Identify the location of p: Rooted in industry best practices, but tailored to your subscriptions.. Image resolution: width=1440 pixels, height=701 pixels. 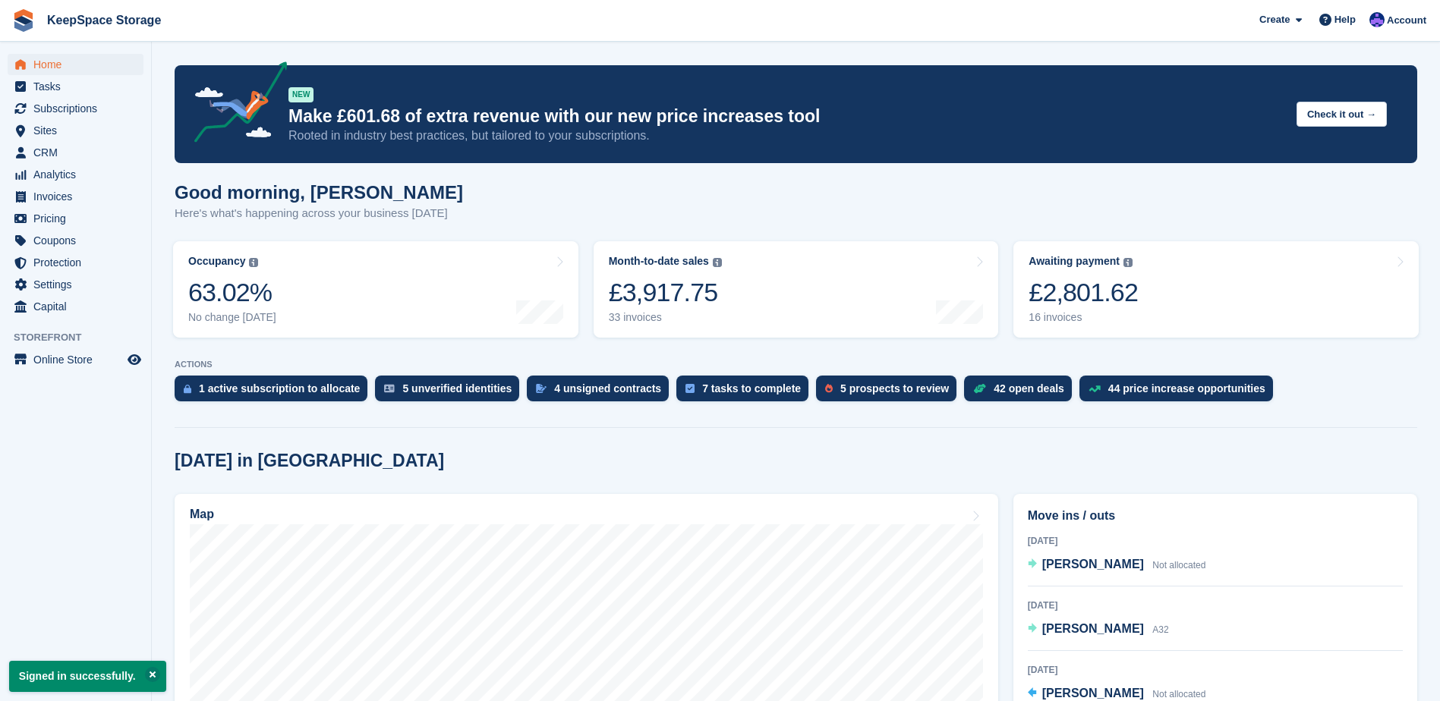
(786, 136).